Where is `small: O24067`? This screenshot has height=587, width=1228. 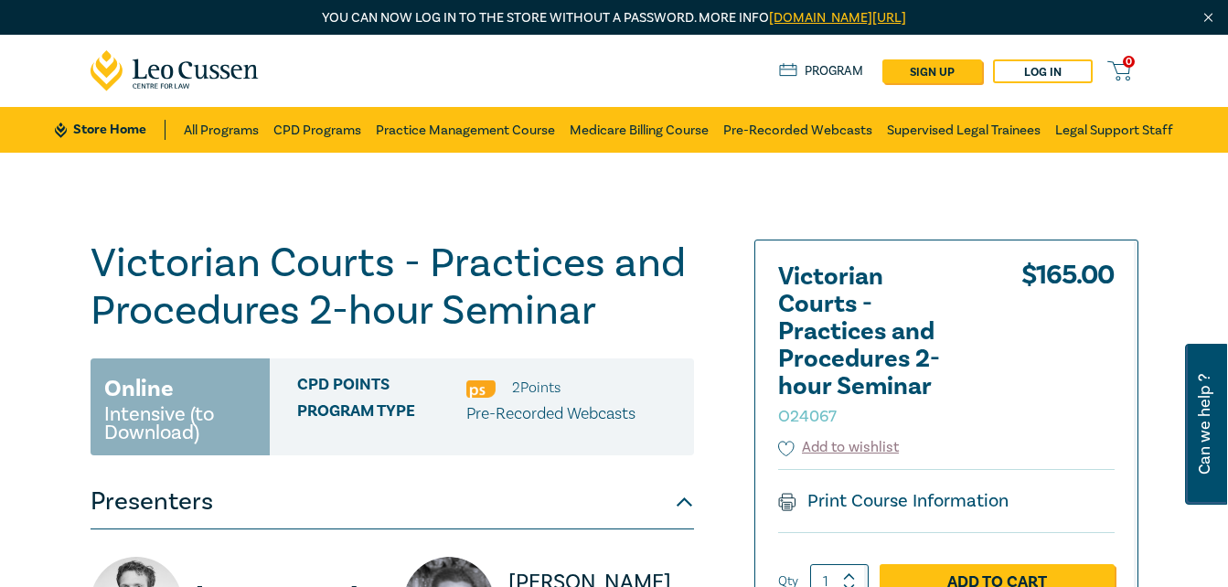 small: O24067 is located at coordinates (807, 416).